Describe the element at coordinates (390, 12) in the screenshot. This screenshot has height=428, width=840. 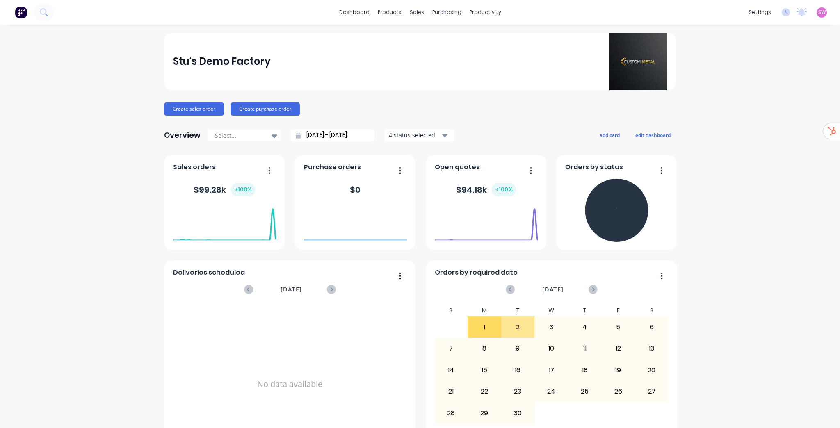
I see `div: products` at that location.